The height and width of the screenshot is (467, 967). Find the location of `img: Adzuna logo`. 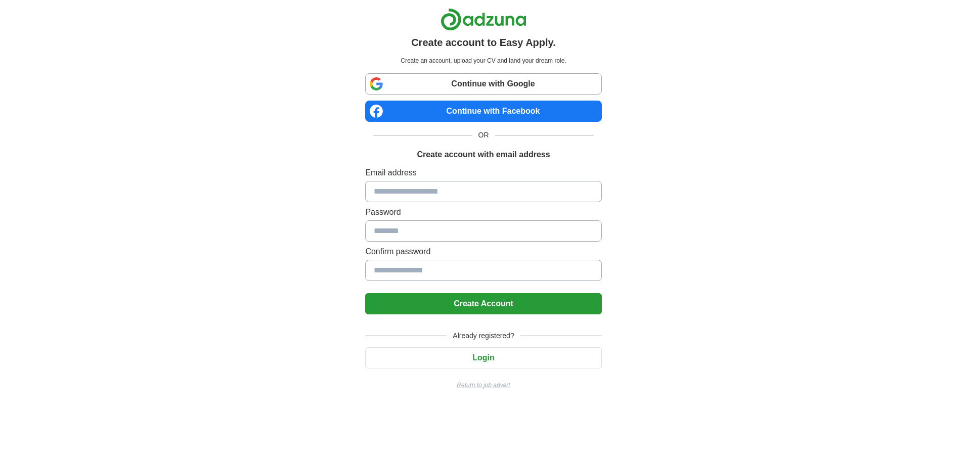

img: Adzuna logo is located at coordinates (483, 19).